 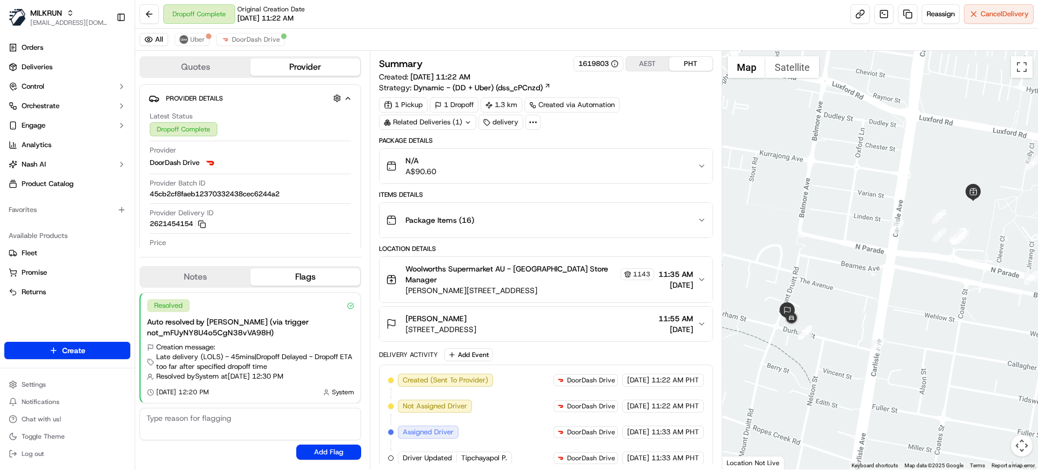 I want to click on span: 11:22 AM PHT, so click(x=675, y=380).